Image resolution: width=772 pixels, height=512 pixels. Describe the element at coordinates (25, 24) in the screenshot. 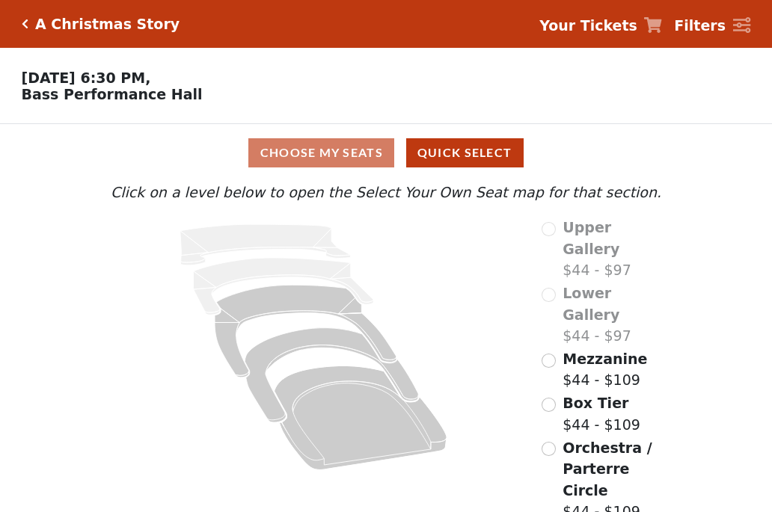

I see `a: Click here to go back to filters` at that location.